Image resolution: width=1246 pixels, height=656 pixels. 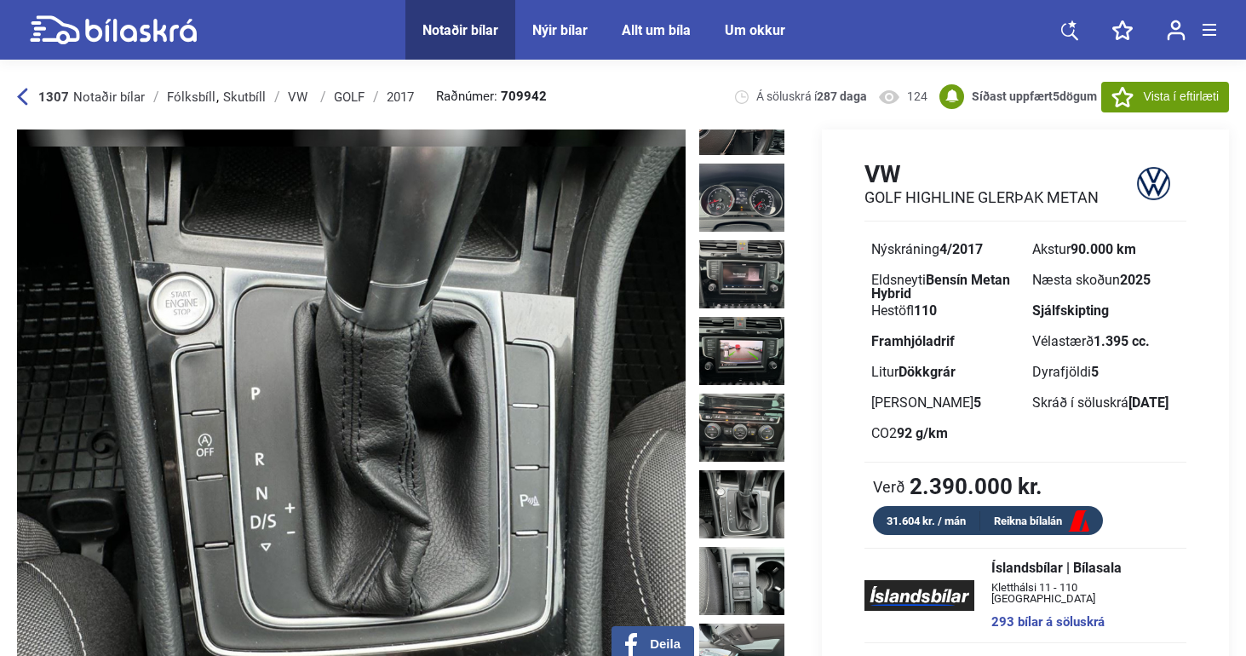 What do you see at coordinates (841, 96) in the screenshot?
I see `b: 287 daga` at bounding box center [841, 96].